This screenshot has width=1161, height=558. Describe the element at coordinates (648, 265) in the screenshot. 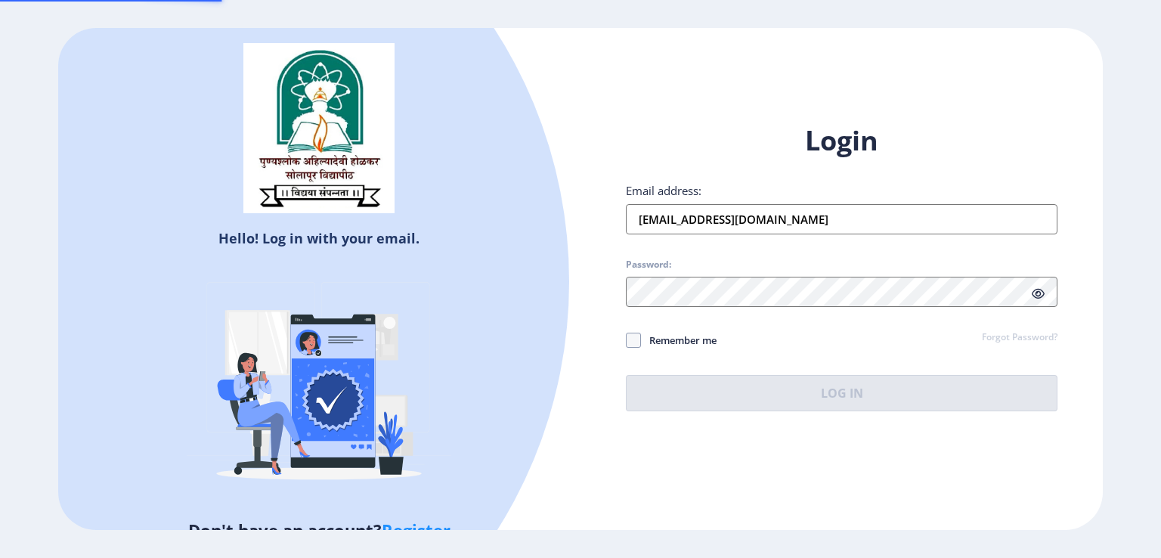

I see `label: Password:` at that location.